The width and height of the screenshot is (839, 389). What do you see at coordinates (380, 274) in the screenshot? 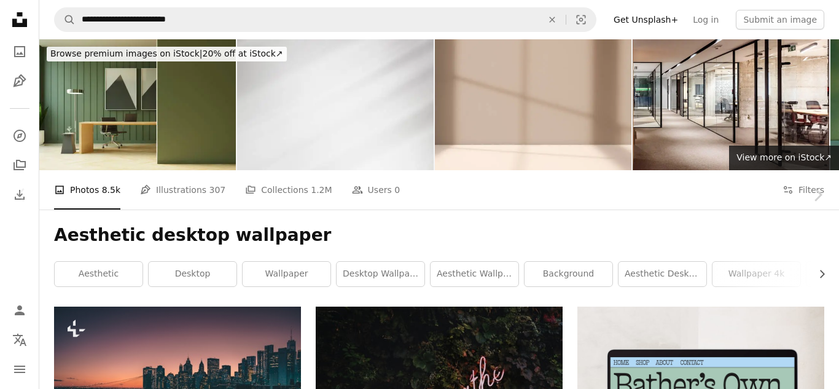
I see `a: desktop wallpaper` at bounding box center [380, 274].